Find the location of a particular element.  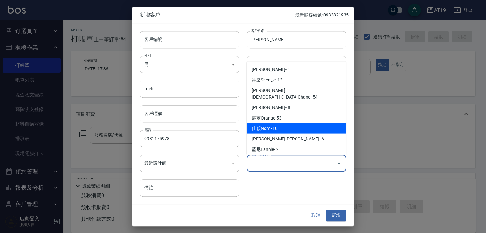

li: 藍尼Lannie- 2 is located at coordinates (297, 149).